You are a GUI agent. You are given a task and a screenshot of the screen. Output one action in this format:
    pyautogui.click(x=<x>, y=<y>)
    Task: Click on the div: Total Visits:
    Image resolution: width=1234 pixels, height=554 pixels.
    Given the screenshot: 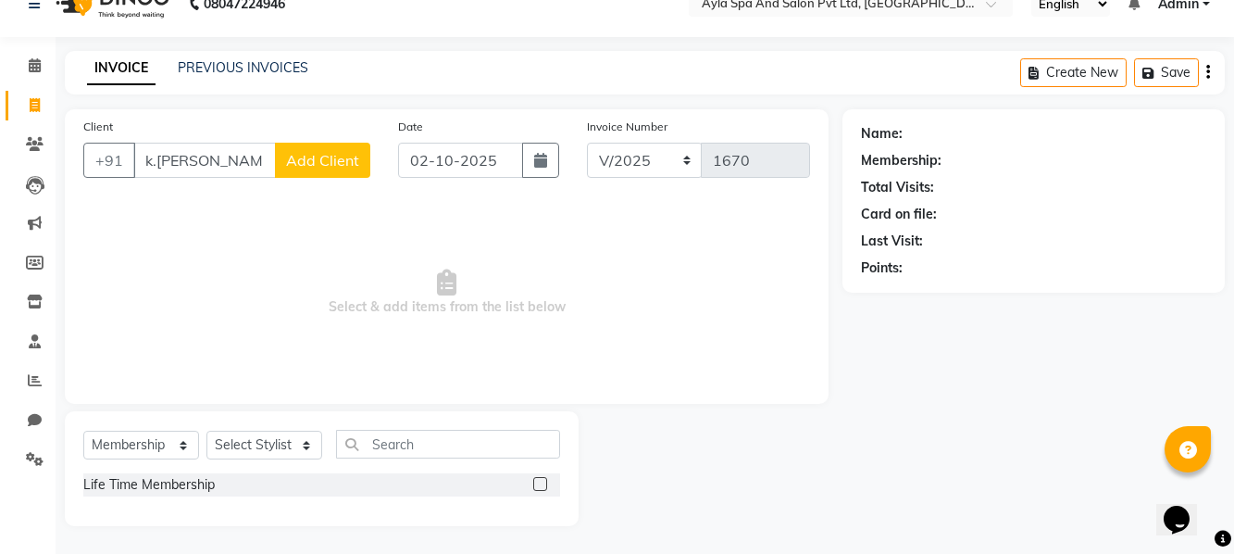 What is the action you would take?
    pyautogui.click(x=897, y=187)
    